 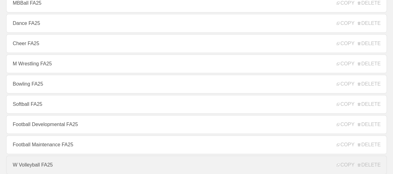 I want to click on a: Softball FA25, so click(x=197, y=104).